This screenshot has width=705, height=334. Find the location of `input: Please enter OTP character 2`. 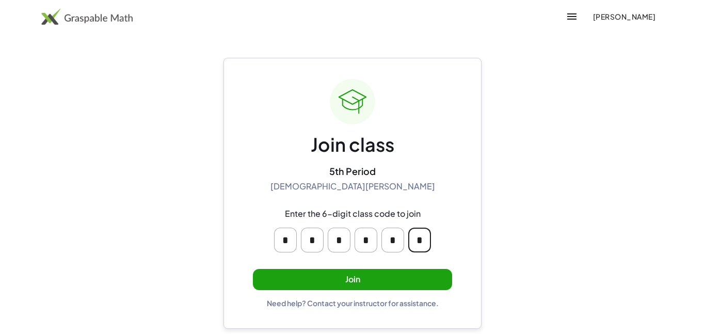

input: Please enter OTP character 2 is located at coordinates (312, 240).